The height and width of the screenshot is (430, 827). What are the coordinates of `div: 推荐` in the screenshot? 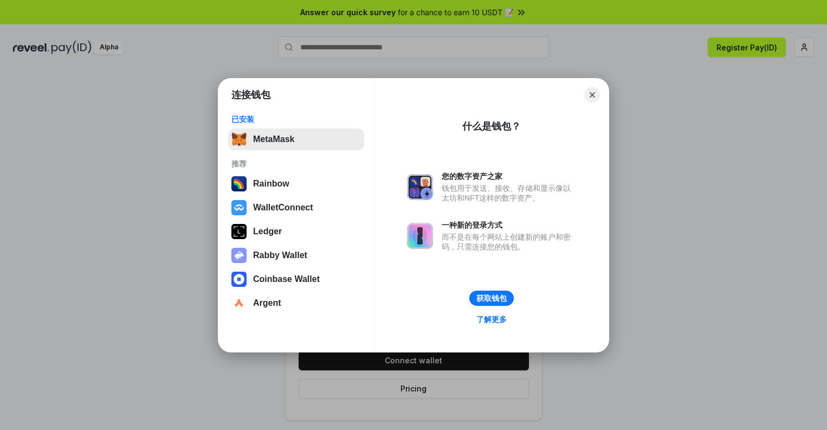 It's located at (296, 164).